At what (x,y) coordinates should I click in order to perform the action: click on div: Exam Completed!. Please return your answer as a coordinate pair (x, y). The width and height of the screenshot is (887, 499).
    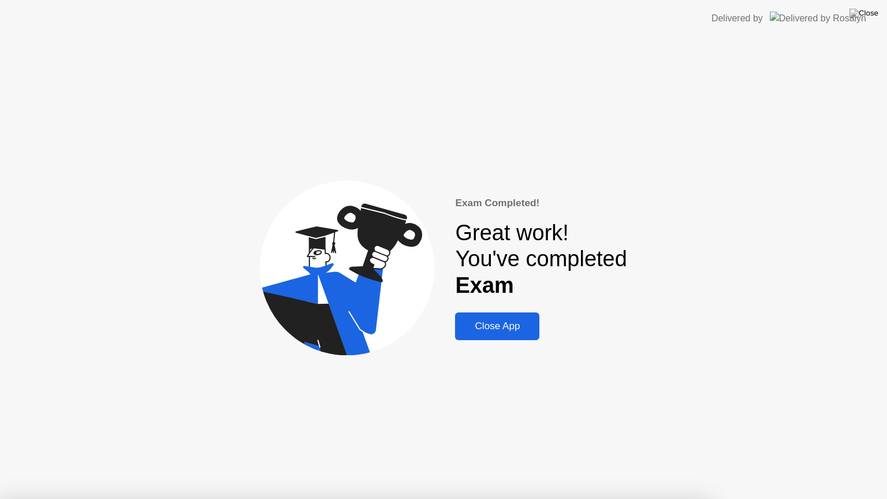
    Looking at the image, I should click on (541, 203).